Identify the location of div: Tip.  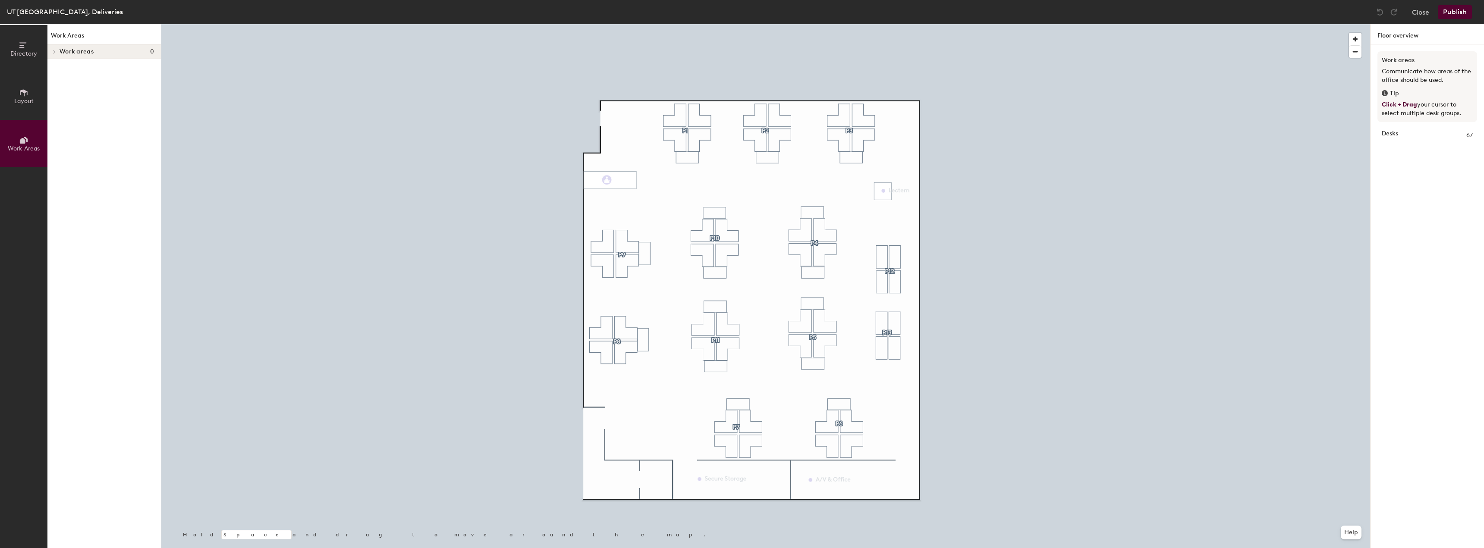
(1427, 94).